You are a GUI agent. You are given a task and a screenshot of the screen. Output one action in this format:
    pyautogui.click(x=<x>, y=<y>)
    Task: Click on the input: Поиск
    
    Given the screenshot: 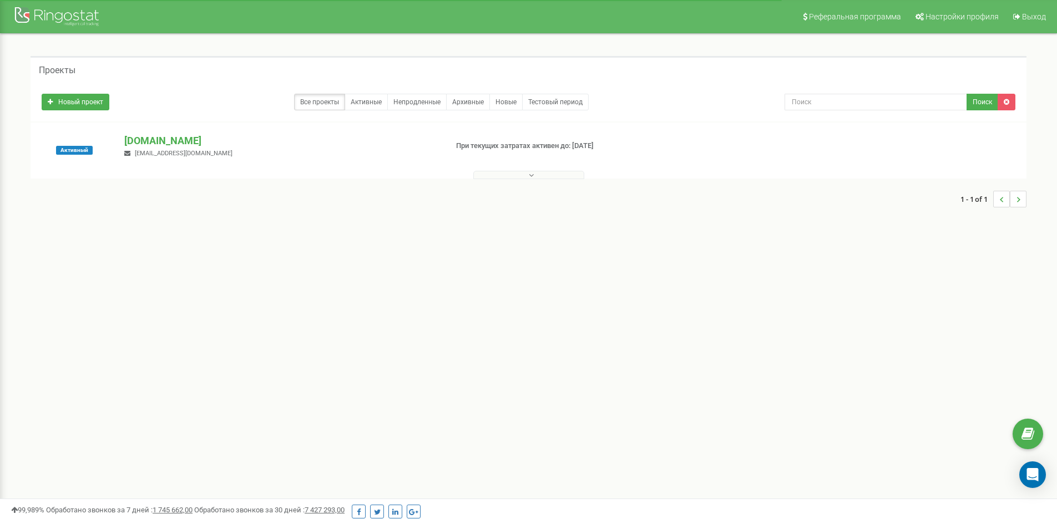 What is the action you would take?
    pyautogui.click(x=876, y=102)
    